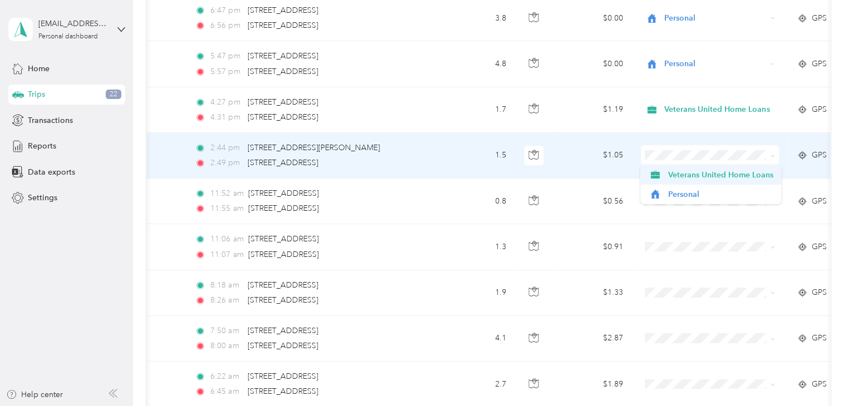  What do you see at coordinates (68, 37) in the screenshot?
I see `div: Personal dashboard` at bounding box center [68, 37].